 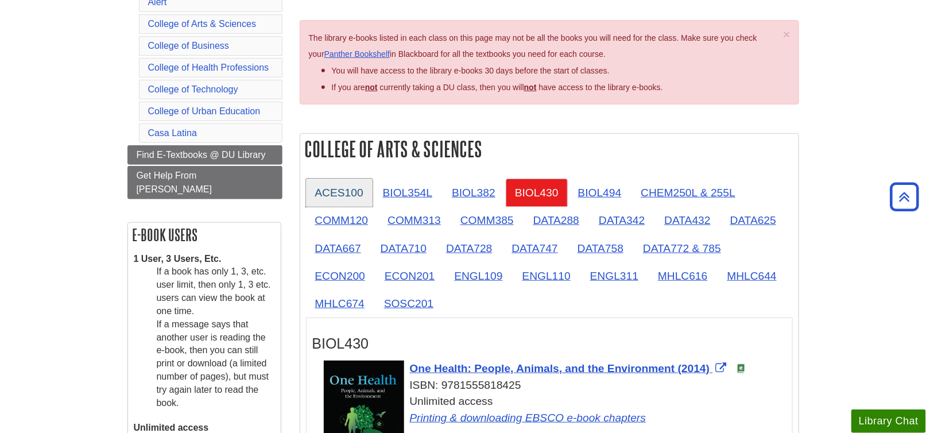 What do you see at coordinates (752, 275) in the screenshot?
I see `a: MHLC644` at bounding box center [752, 275].